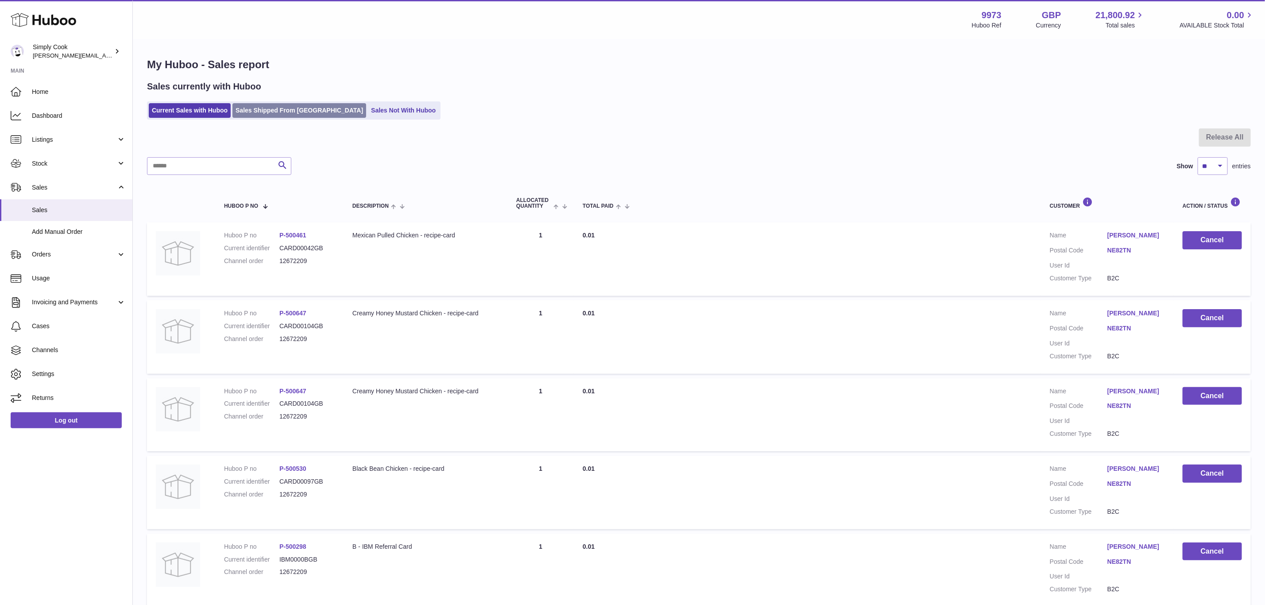  What do you see at coordinates (307, 559) in the screenshot?
I see `dd: IBM0000BGB` at bounding box center [307, 559].